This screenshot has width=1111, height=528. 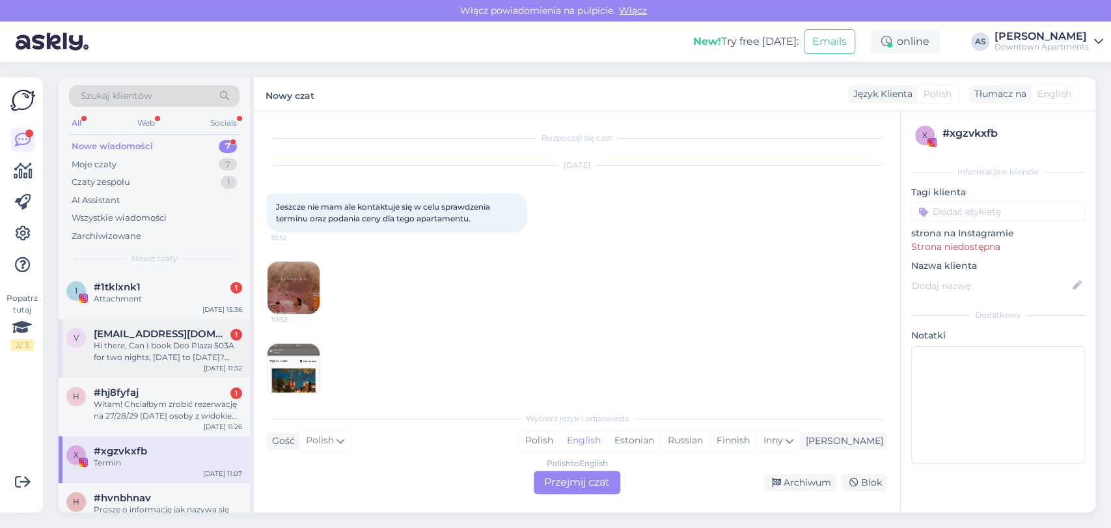 I want to click on label: Nowy czat, so click(x=290, y=94).